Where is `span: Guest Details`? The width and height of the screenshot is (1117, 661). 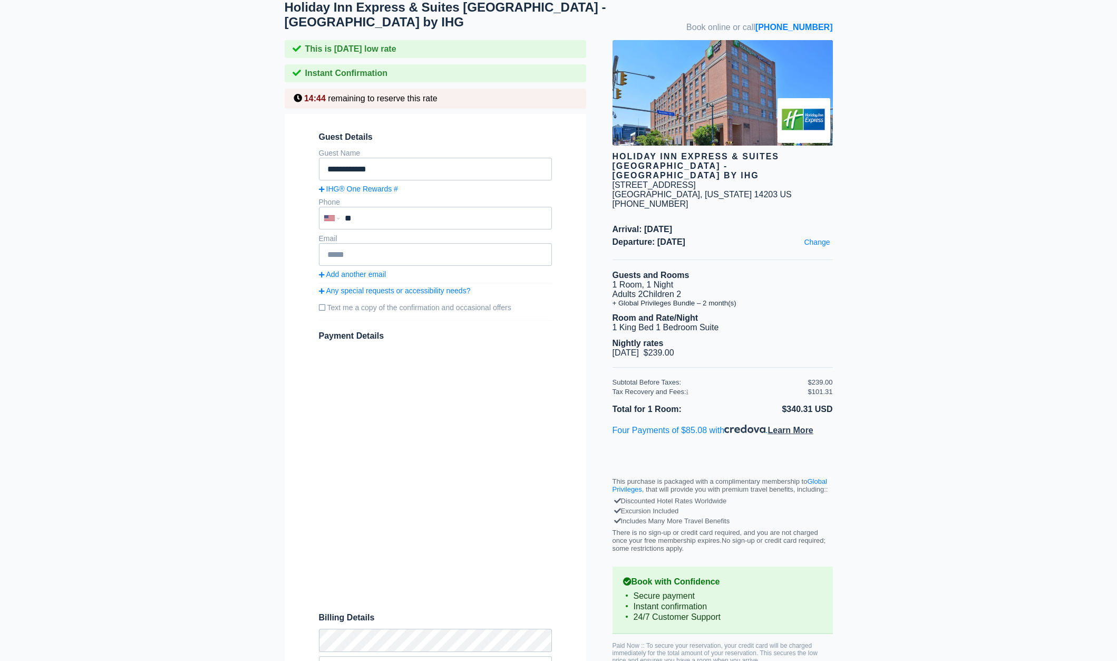
span: Guest Details is located at coordinates (435, 137).